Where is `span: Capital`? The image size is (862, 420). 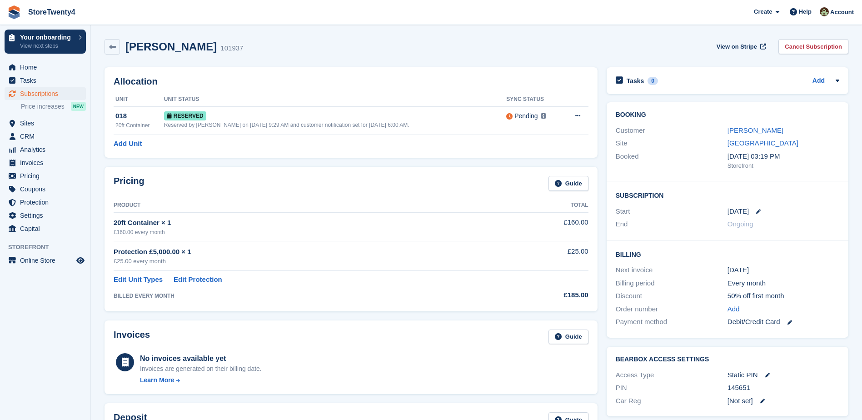
span: Capital is located at coordinates (47, 229).